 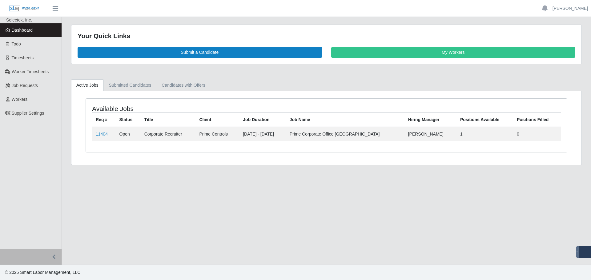 What do you see at coordinates (453, 52) in the screenshot?
I see `a: My Workers` at bounding box center [453, 52].